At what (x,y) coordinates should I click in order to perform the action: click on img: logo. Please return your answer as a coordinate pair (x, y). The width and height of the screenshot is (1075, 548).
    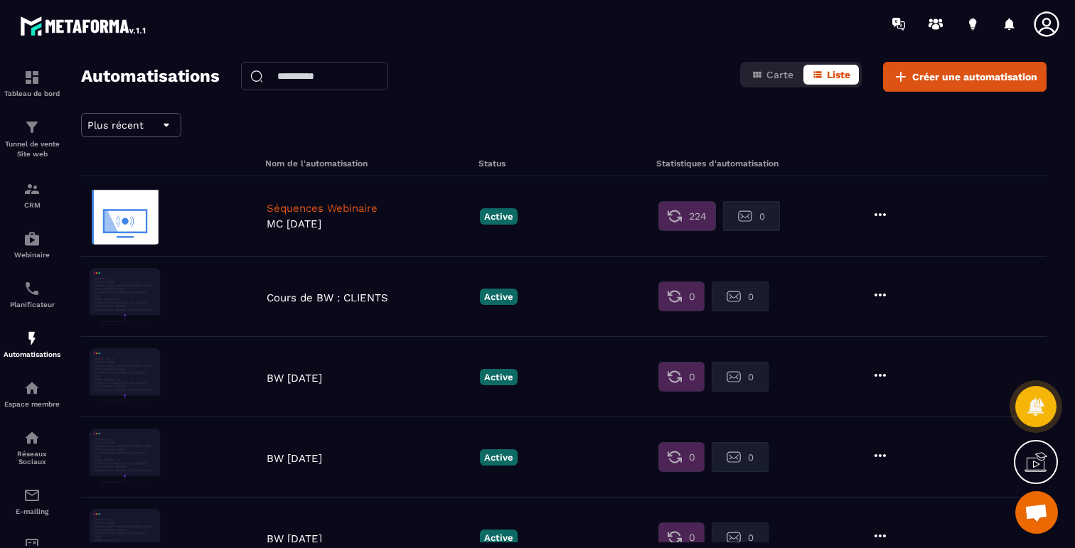
    Looking at the image, I should click on (84, 26).